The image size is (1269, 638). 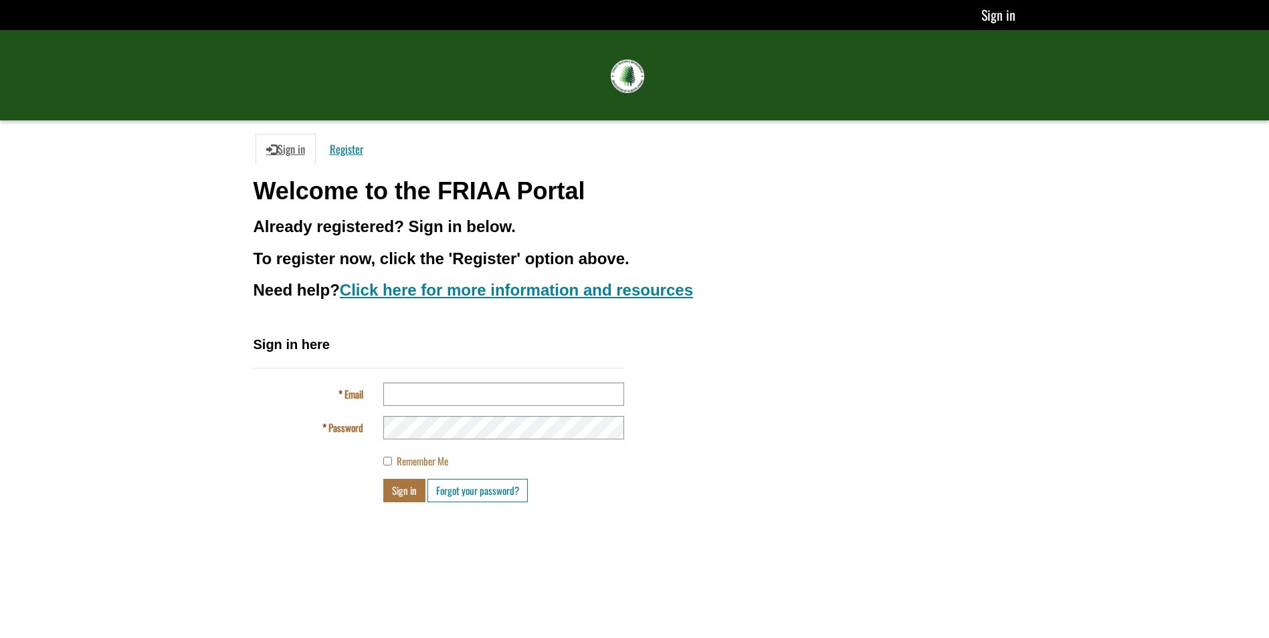 What do you see at coordinates (516, 290) in the screenshot?
I see `a: Click here for more information and resources` at bounding box center [516, 290].